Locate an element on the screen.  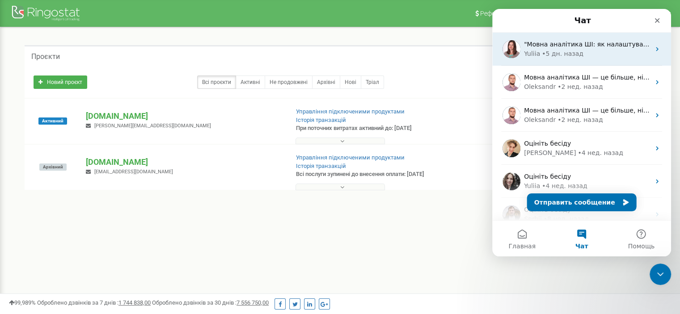
span: Помощь is located at coordinates (149, 238).